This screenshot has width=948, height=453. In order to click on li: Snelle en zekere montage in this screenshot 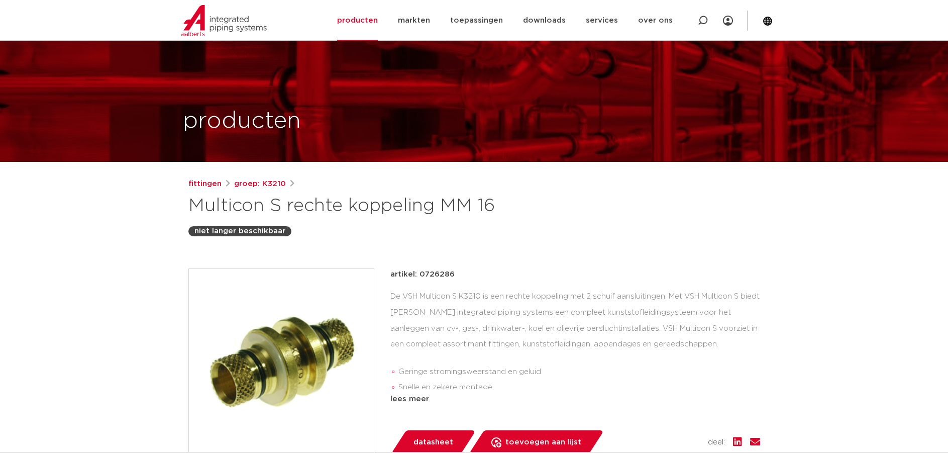, I will do `click(579, 387)`.